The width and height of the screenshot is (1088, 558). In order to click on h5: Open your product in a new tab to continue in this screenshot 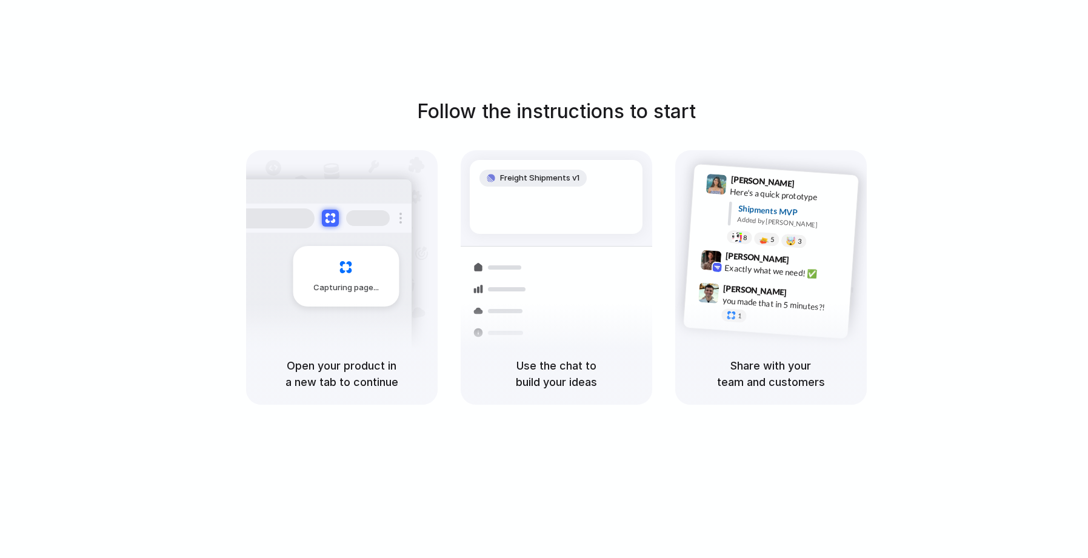, I will do `click(342, 374)`.